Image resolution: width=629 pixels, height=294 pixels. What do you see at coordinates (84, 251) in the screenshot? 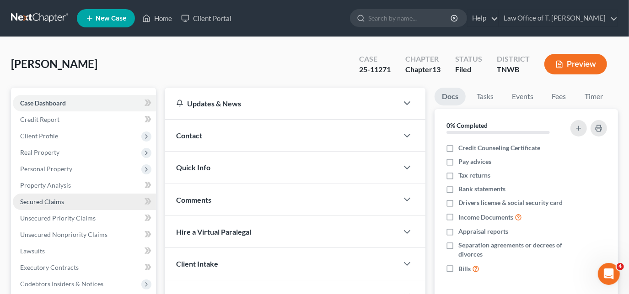
I see `a: Lawsuits` at bounding box center [84, 251].